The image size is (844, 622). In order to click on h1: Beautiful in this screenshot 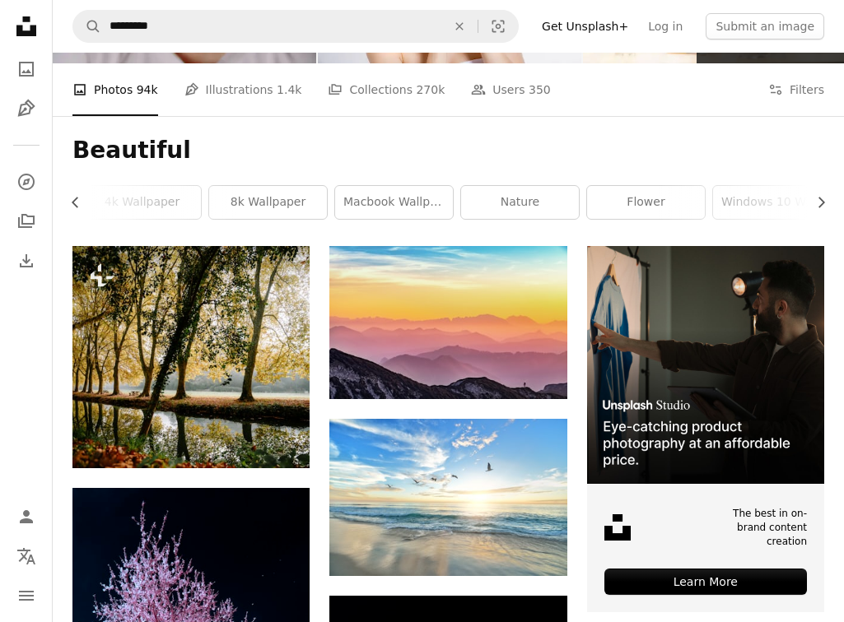, I will do `click(448, 151)`.